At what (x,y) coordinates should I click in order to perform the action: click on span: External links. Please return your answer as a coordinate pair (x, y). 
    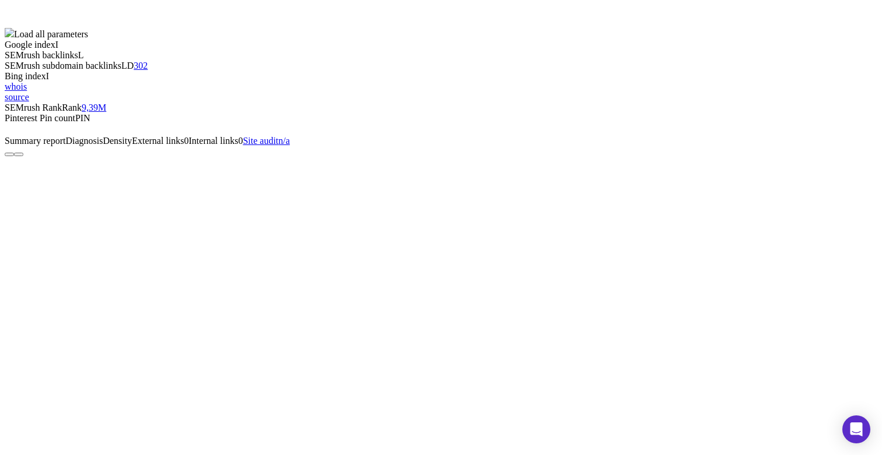
    Looking at the image, I should click on (157, 141).